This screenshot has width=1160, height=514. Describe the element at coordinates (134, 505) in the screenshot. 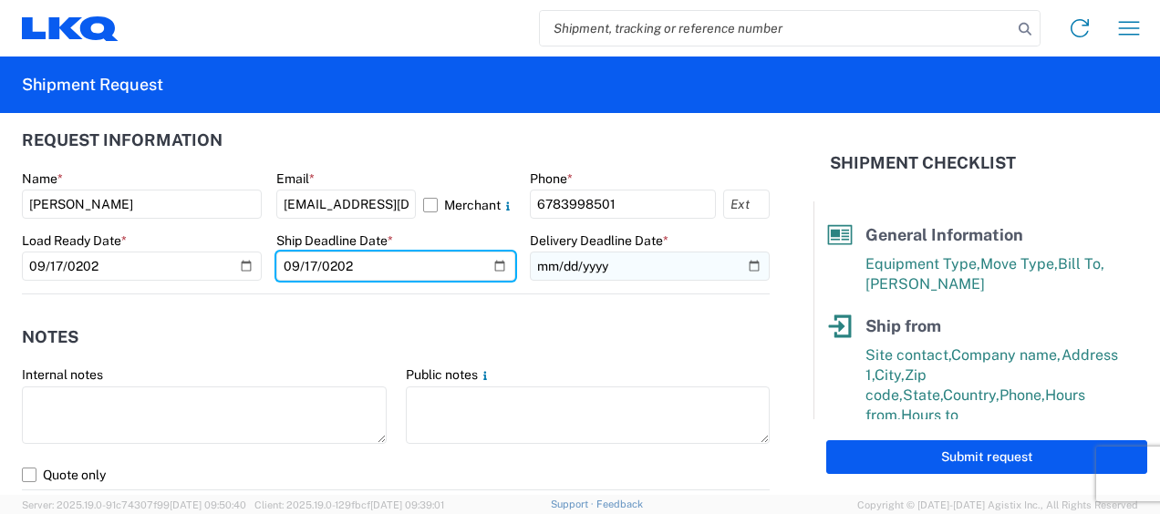

I see `span: Server: 2025.19.0-91c74307f99` at that location.